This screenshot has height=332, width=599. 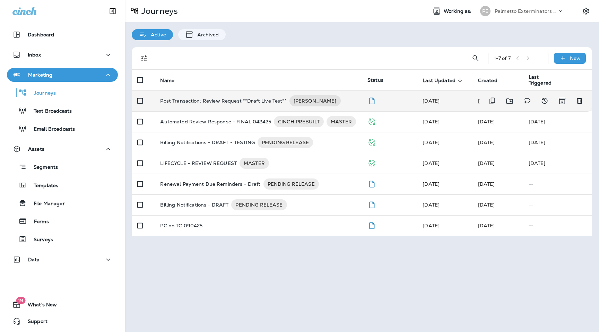 What do you see at coordinates (49, 111) in the screenshot?
I see `p: Text Broadcasts` at bounding box center [49, 111].